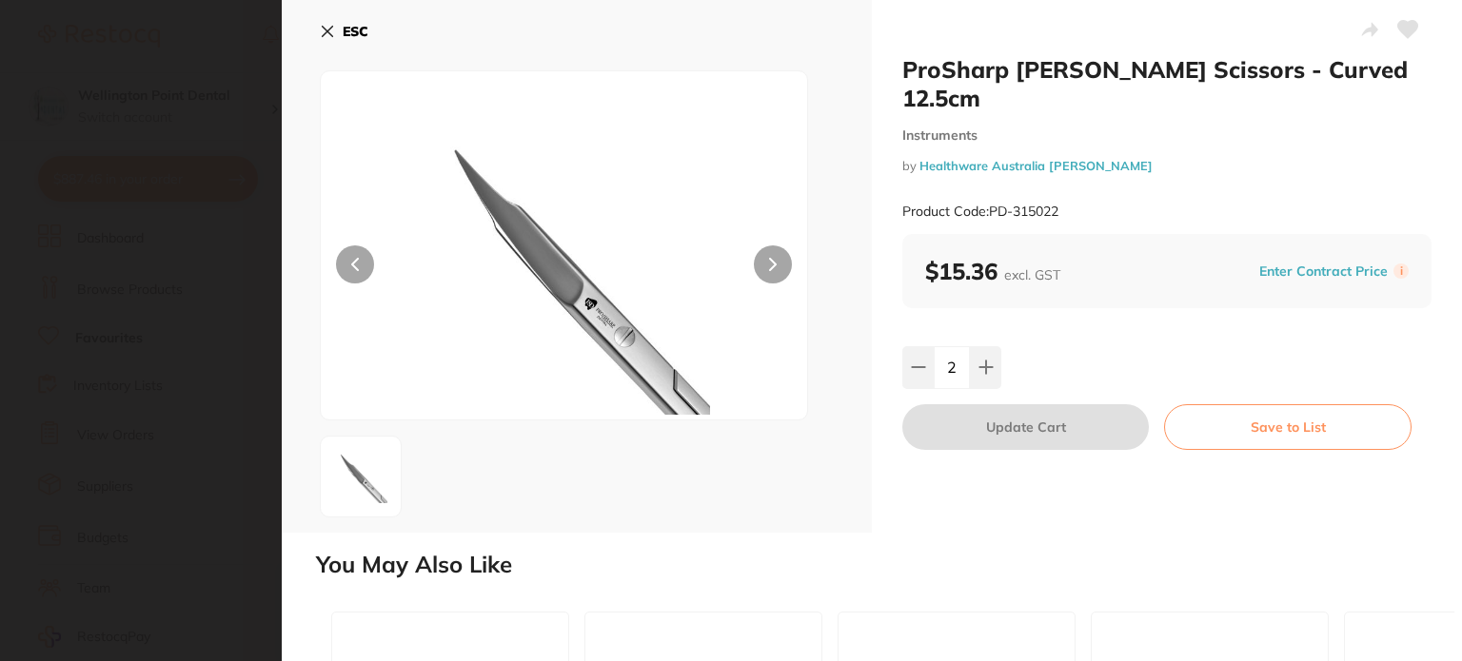 The image size is (1462, 661). I want to click on b: ESC, so click(355, 31).